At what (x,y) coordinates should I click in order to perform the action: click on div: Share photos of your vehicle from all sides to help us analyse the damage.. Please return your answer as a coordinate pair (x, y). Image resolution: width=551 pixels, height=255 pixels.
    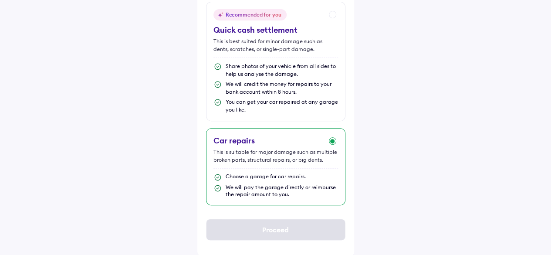
    Looking at the image, I should click on (282, 70).